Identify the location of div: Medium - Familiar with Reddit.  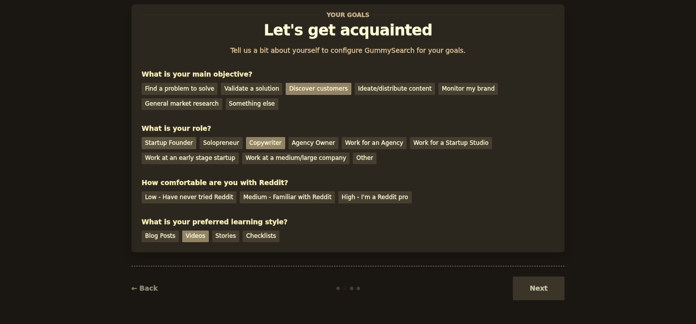
(287, 197).